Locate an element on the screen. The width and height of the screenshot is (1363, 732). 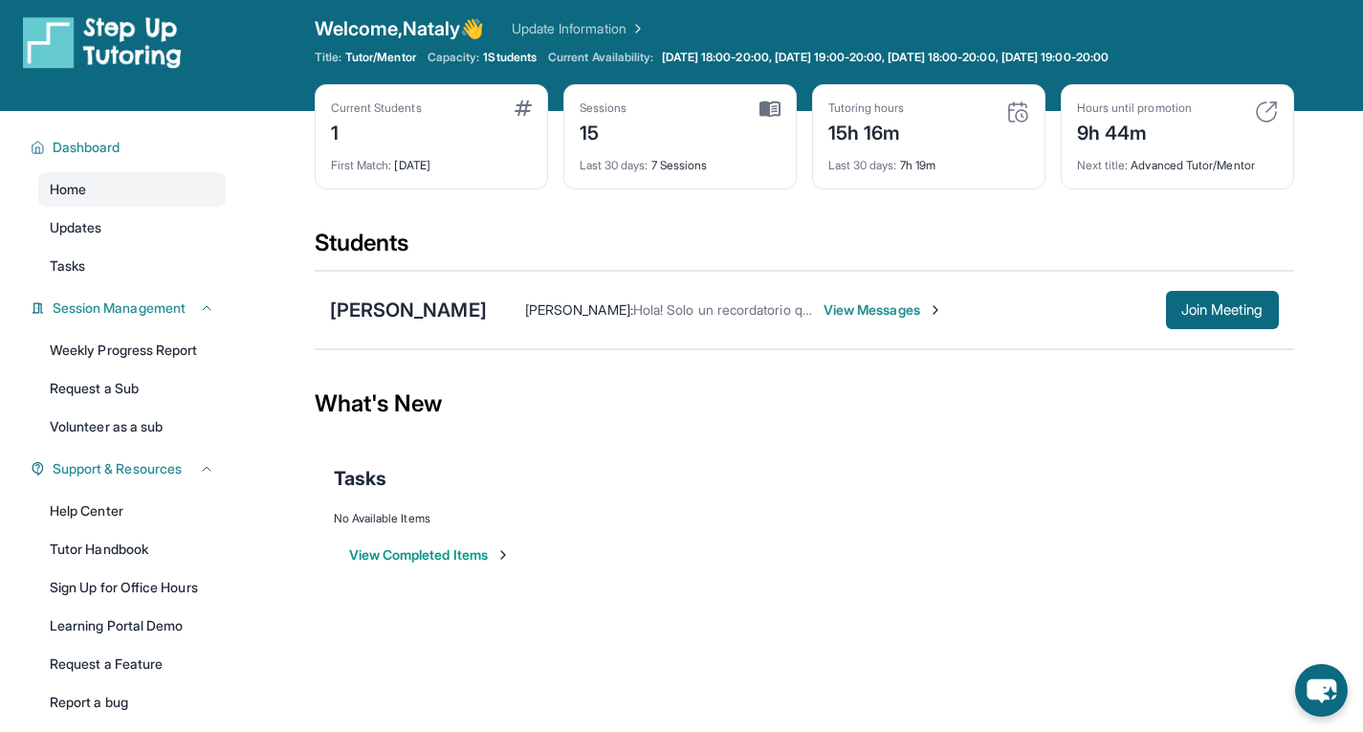
div: 7h 19m is located at coordinates (929, 160).